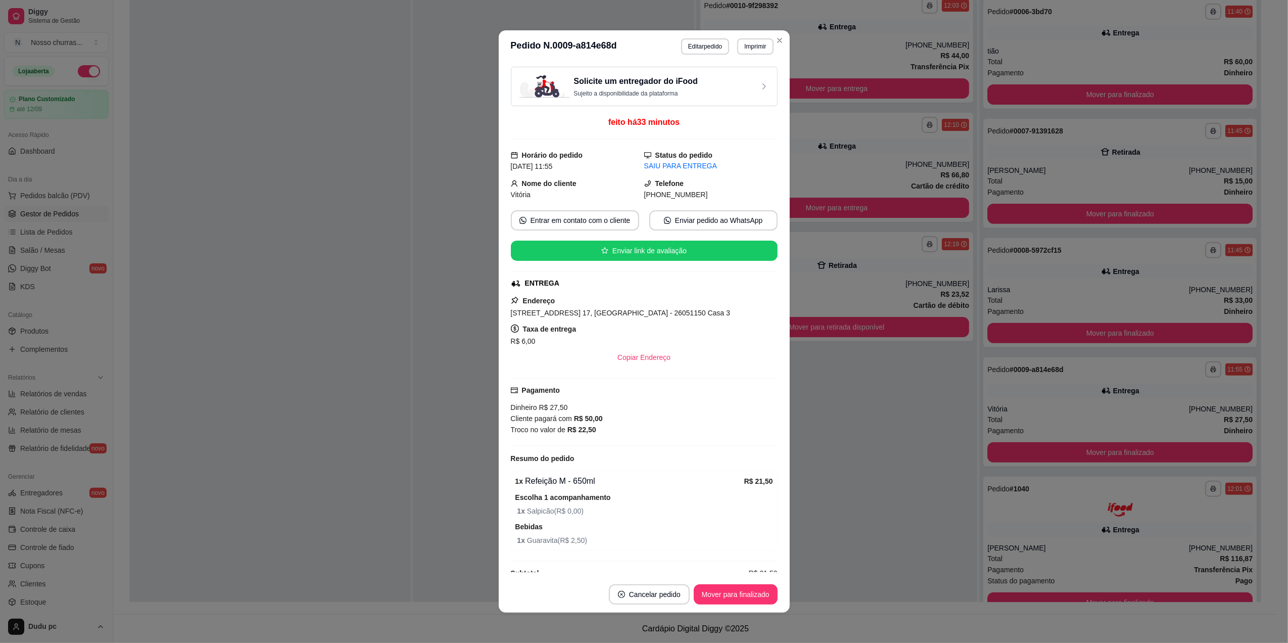 This screenshot has width=1288, height=643. Describe the element at coordinates (758, 481) in the screenshot. I see `strong: R$ 21,50` at that location.